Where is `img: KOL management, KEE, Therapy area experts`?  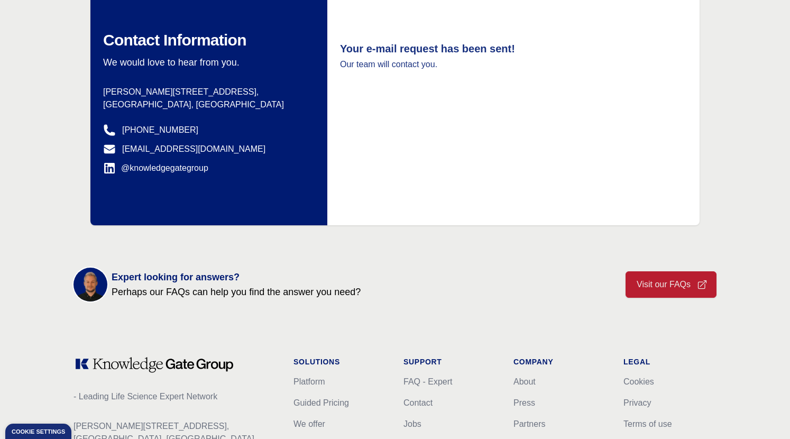
img: KOL management, KEE, Therapy area experts is located at coordinates (90, 284).